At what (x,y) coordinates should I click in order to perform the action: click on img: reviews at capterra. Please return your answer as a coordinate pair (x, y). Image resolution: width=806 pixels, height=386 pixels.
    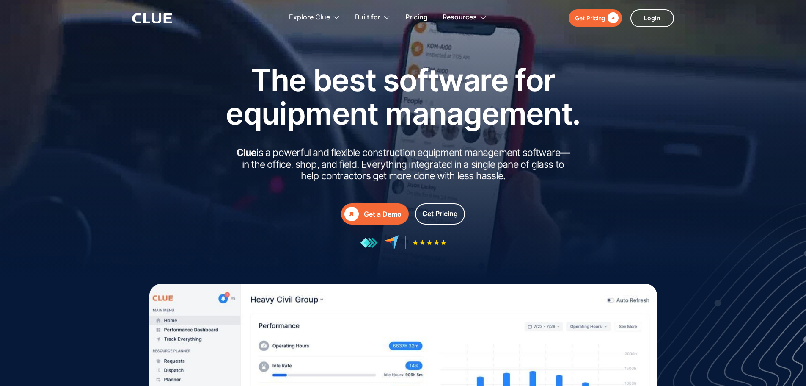
    Looking at the image, I should click on (391, 242).